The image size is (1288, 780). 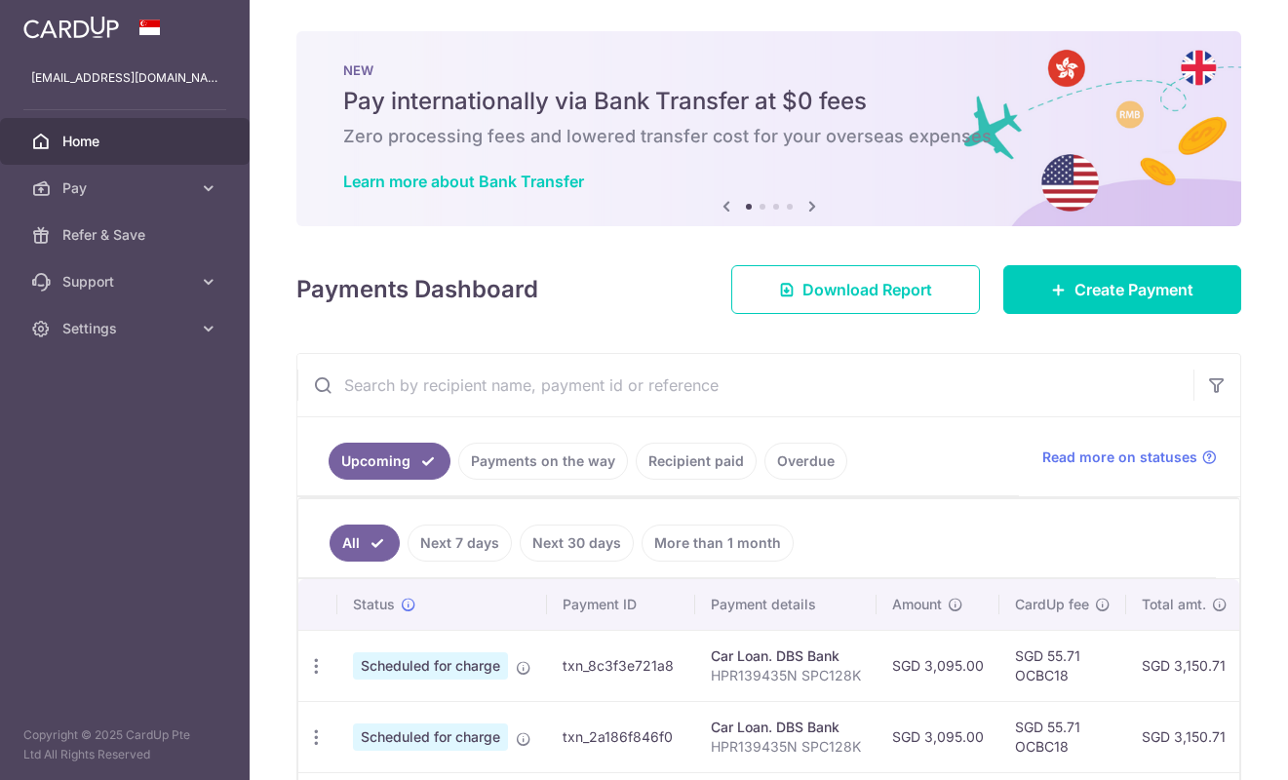 I want to click on a: Download Report, so click(x=855, y=290).